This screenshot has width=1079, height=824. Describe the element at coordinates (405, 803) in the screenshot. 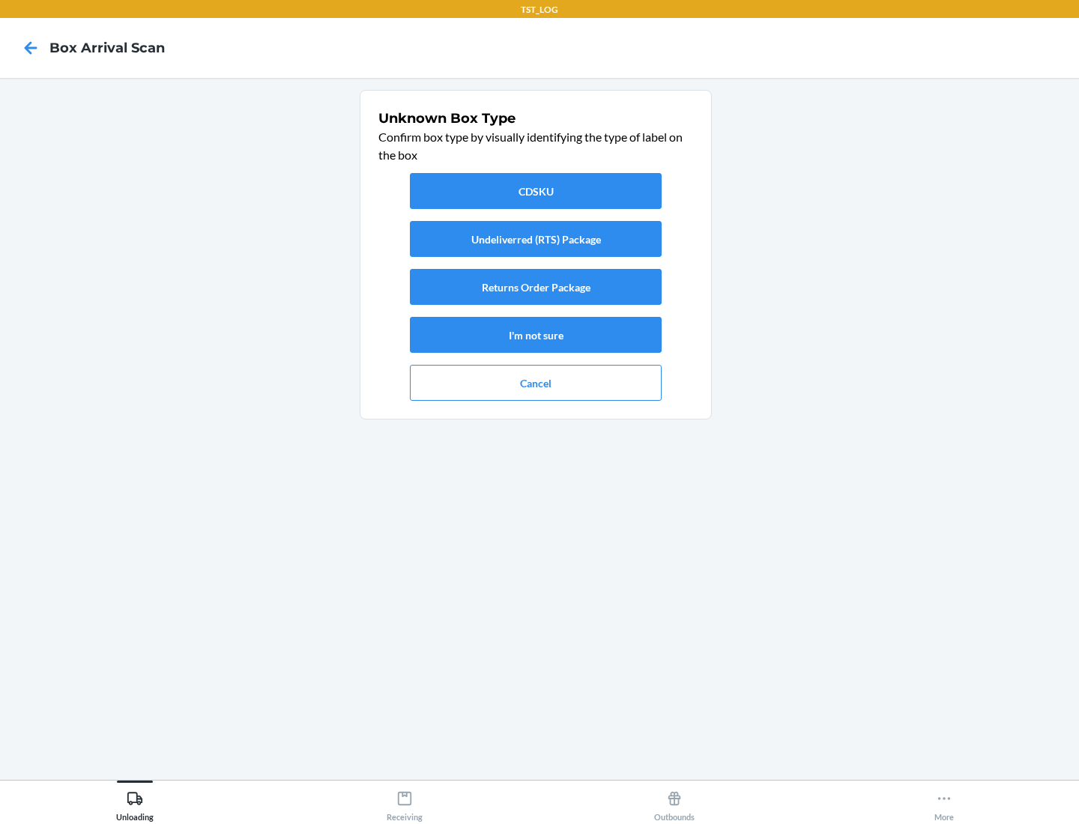

I see `div: Receiving` at that location.